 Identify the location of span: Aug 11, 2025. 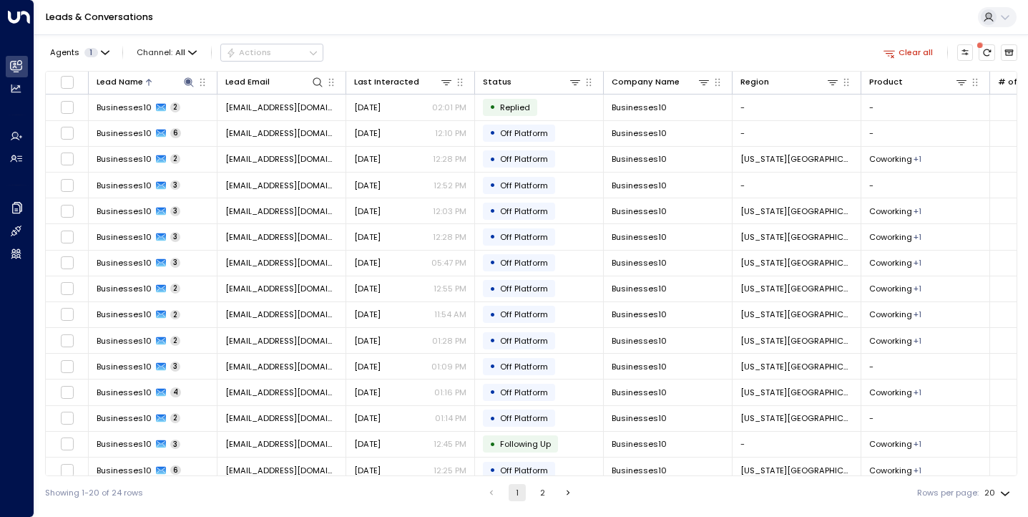
(367, 107).